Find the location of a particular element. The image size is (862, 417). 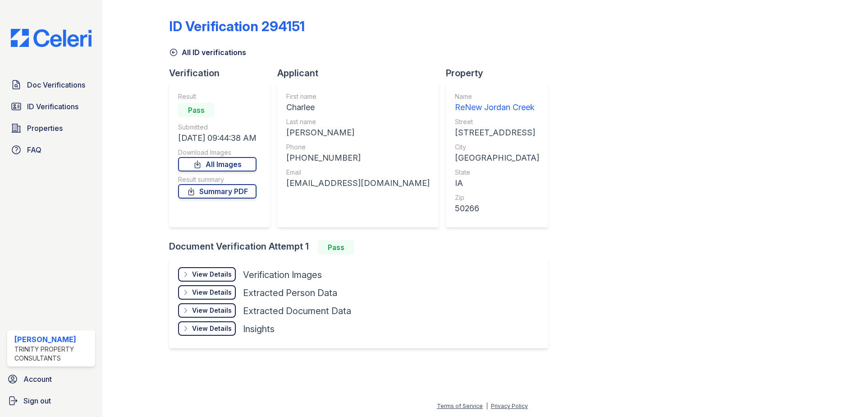

span: Doc Verifications is located at coordinates (56, 85).